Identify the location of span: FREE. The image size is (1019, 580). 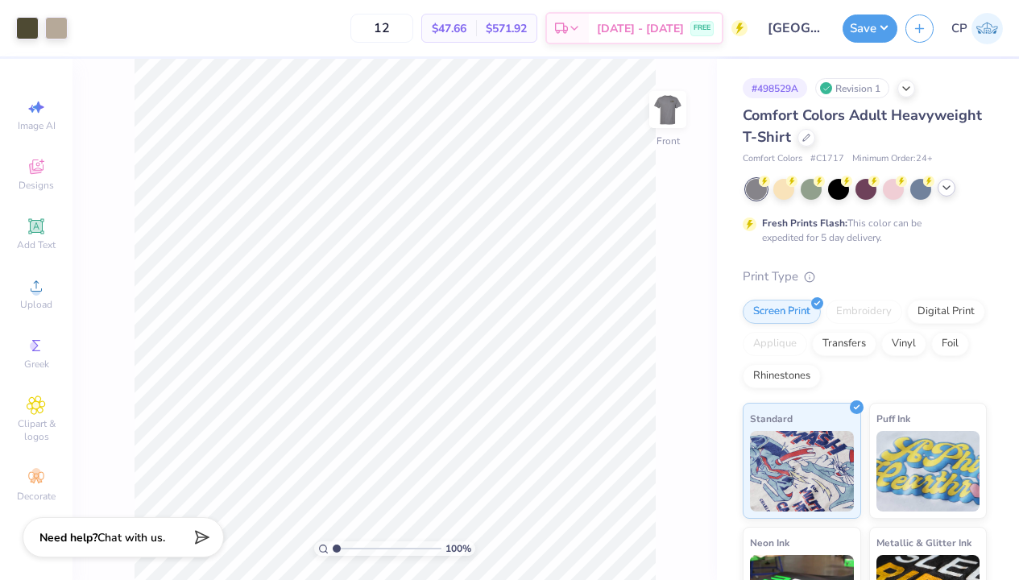
(702, 28).